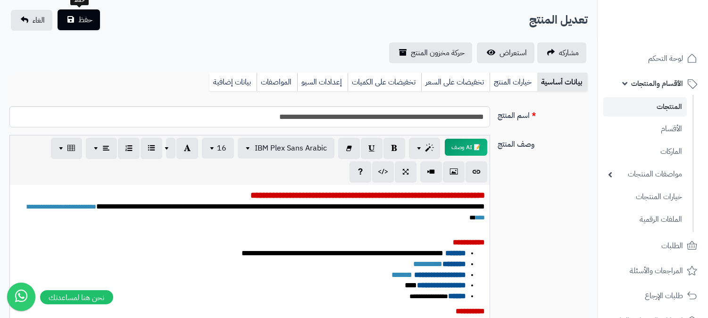 Image resolution: width=708 pixels, height=318 pixels. I want to click on a: حركة مخزون المنتج, so click(431, 53).